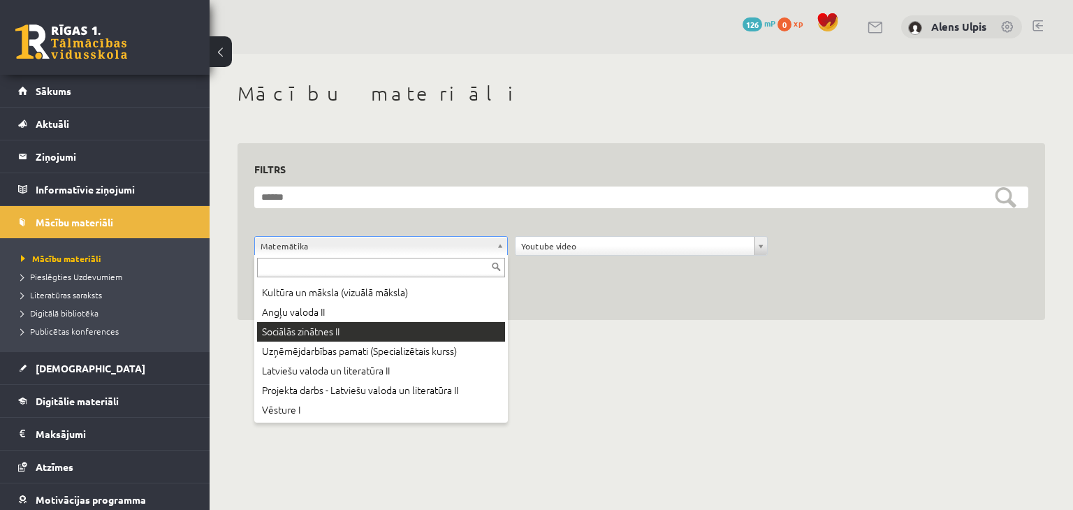  I want to click on div: Kultūra un māksla (vizuālā māksla), so click(381, 293).